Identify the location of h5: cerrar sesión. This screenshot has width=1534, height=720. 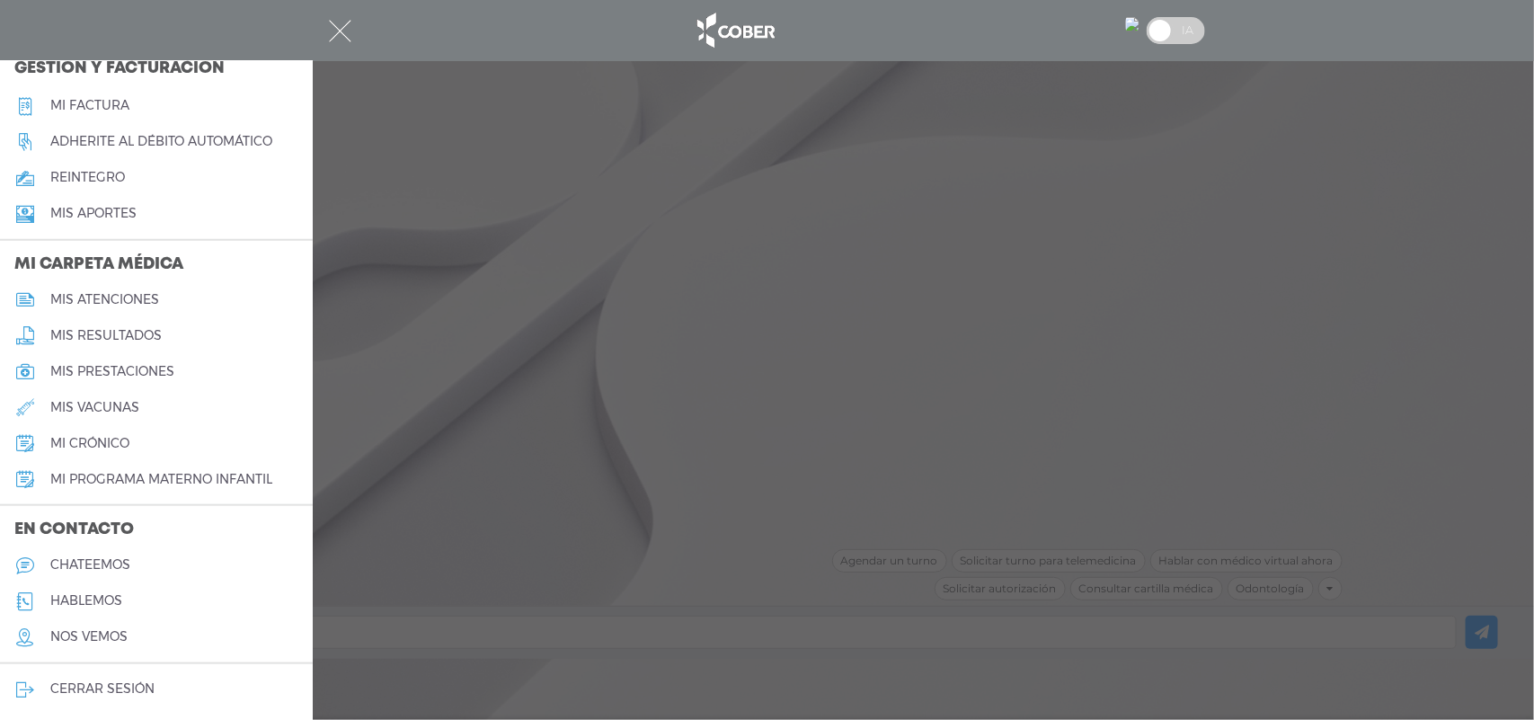
(102, 688).